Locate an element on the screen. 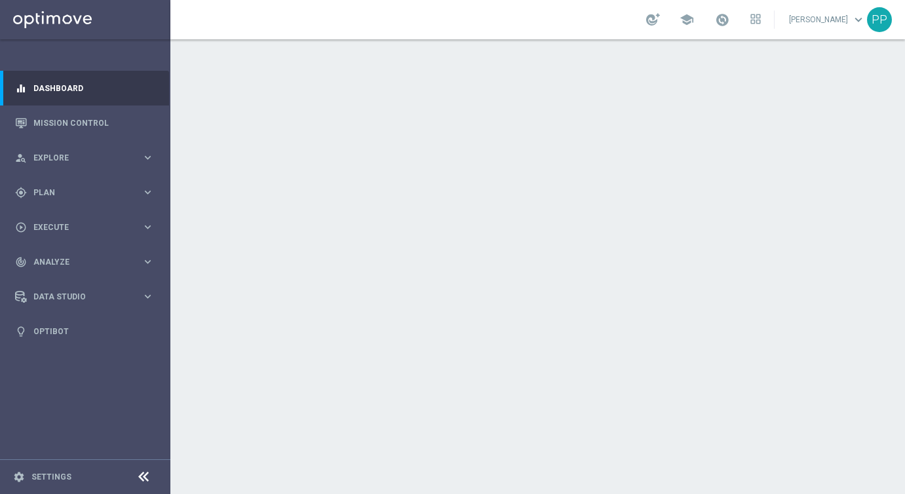 The height and width of the screenshot is (494, 905). div: Mission Control is located at coordinates (85, 123).